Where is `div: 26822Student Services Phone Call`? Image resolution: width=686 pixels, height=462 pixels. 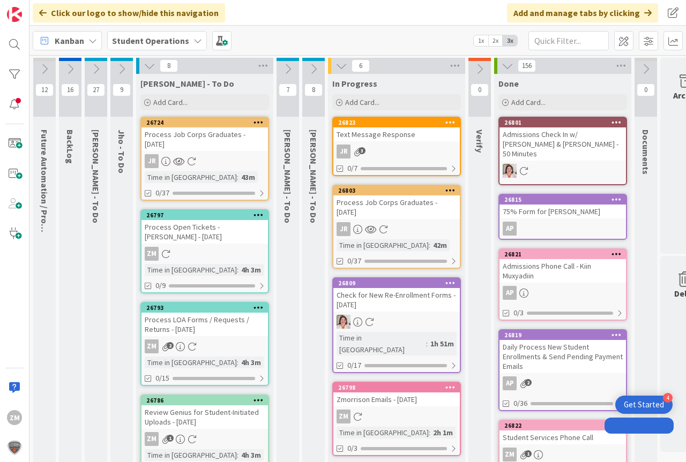 div: 26822Student Services Phone Call is located at coordinates (563, 433).